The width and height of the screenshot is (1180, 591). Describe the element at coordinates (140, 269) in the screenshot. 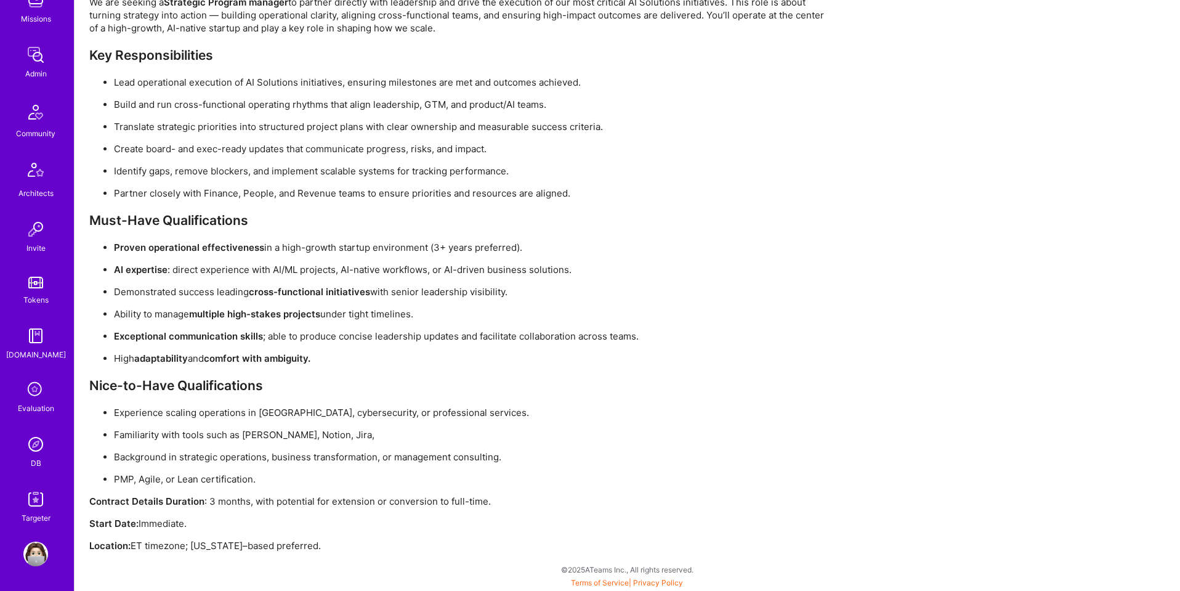

I see `strong: AI expertise` at that location.